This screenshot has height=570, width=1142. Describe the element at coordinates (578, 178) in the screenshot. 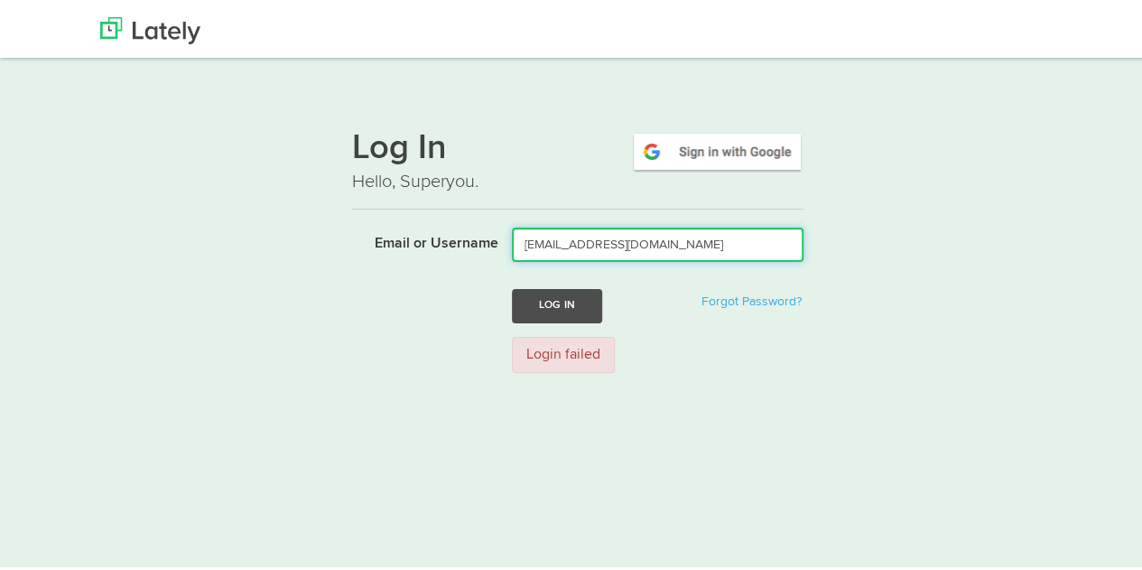

I see `p: Hello, Superyou.` at that location.